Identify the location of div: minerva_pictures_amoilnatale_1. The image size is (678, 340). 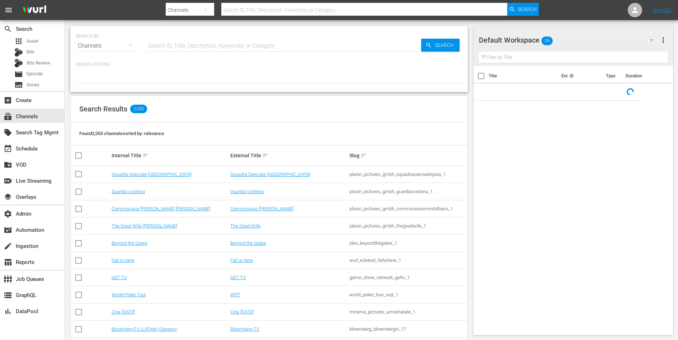
(408, 312).